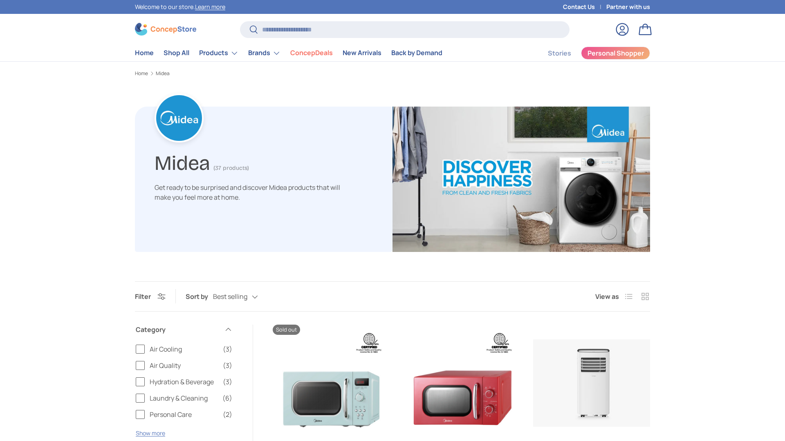  I want to click on a: Shop All, so click(176, 53).